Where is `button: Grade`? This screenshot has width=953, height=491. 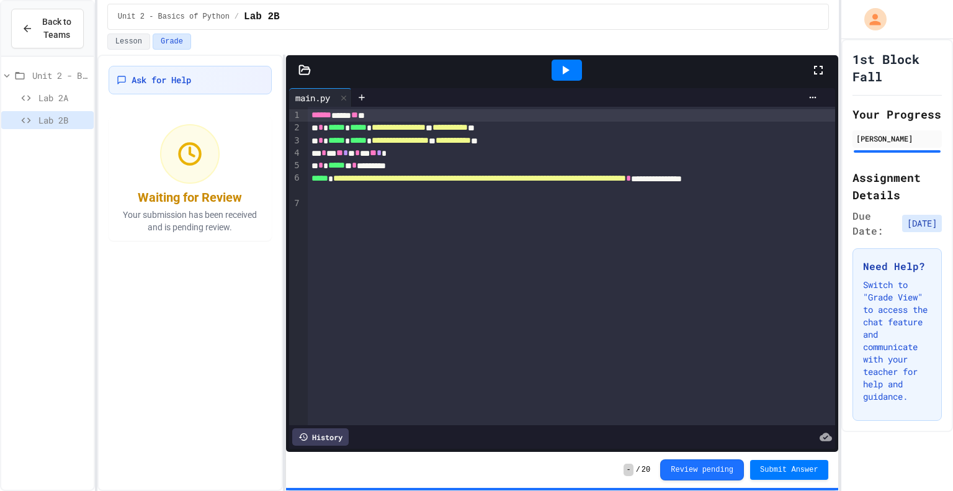 button: Grade is located at coordinates (172, 42).